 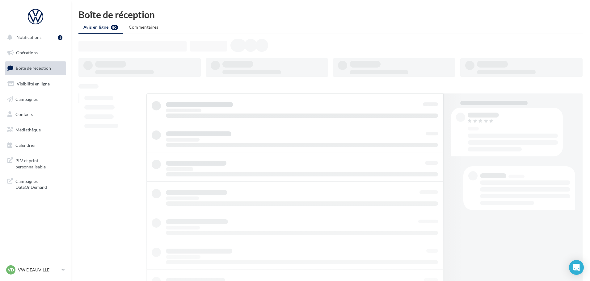 I want to click on a: Campagnes, so click(x=36, y=99).